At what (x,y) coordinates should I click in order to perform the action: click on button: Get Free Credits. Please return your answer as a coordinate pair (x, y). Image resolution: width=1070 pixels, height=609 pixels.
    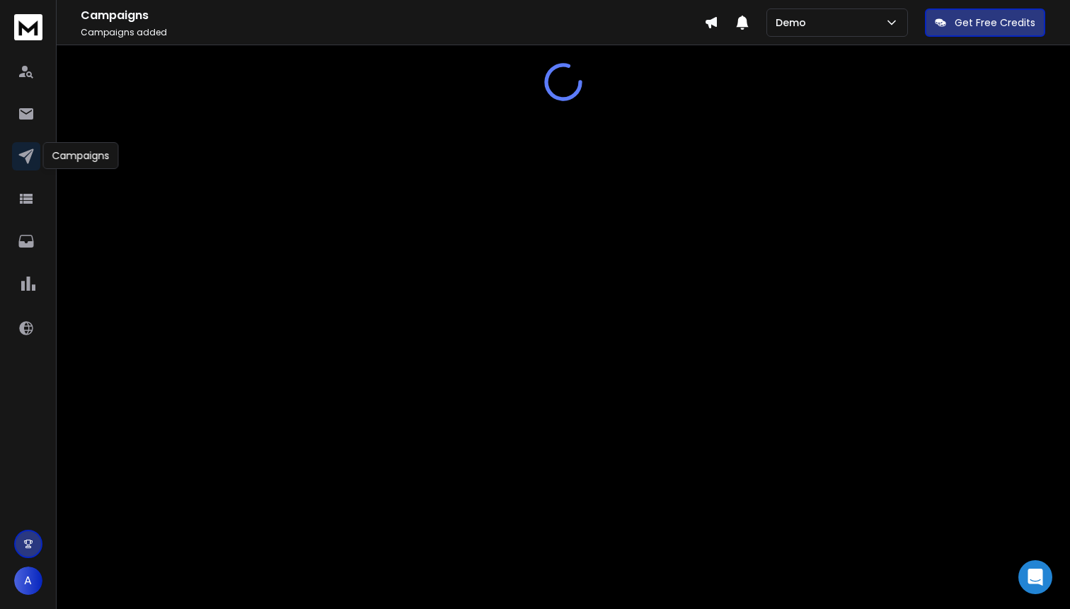
    Looking at the image, I should click on (985, 23).